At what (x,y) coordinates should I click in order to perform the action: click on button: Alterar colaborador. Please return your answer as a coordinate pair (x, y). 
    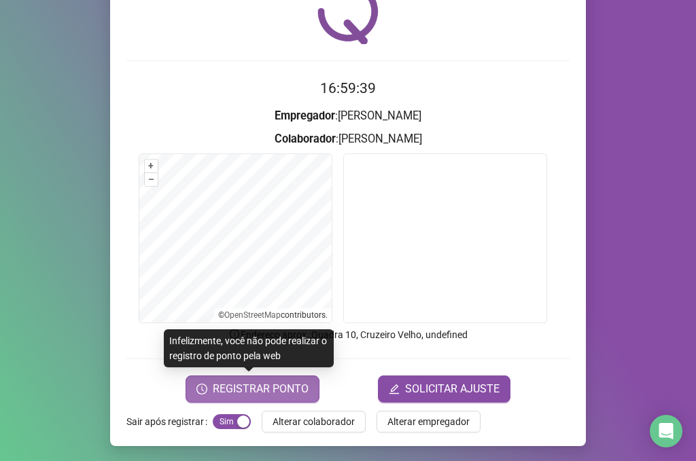
    Looking at the image, I should click on (313, 422).